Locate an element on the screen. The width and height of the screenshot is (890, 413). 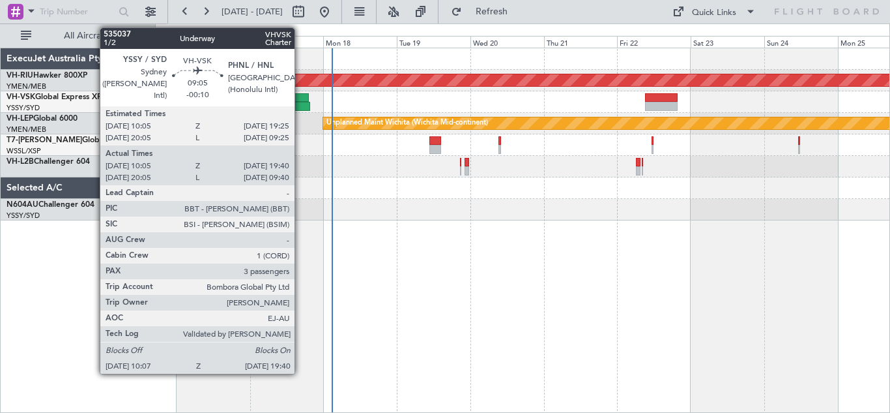
button: All Aircraft is located at coordinates (78, 36).